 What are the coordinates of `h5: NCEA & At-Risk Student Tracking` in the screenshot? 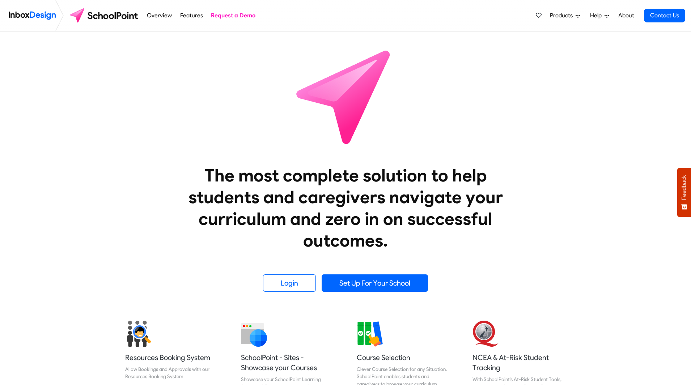 It's located at (519, 363).